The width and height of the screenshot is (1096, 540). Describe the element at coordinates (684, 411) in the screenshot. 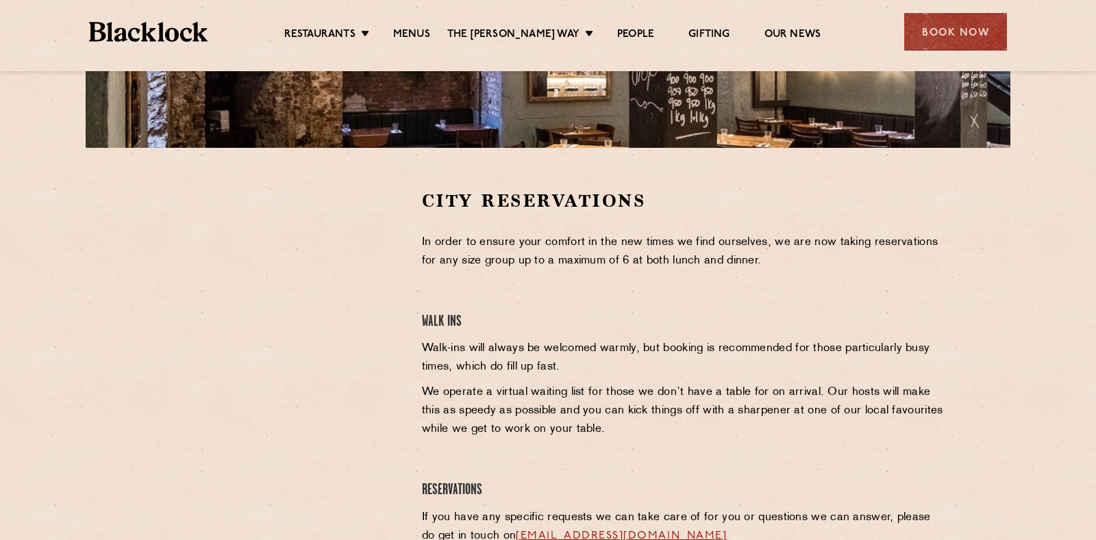

I see `p: We operate a virtual waiting list for those we don’t have a table for on arrival. Our hosts will ...` at that location.